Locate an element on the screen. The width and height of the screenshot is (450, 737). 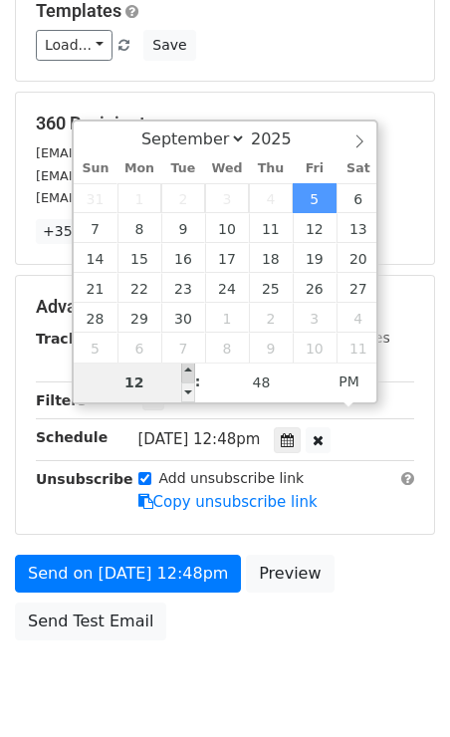
span: September 16, 2025 is located at coordinates (183, 258).